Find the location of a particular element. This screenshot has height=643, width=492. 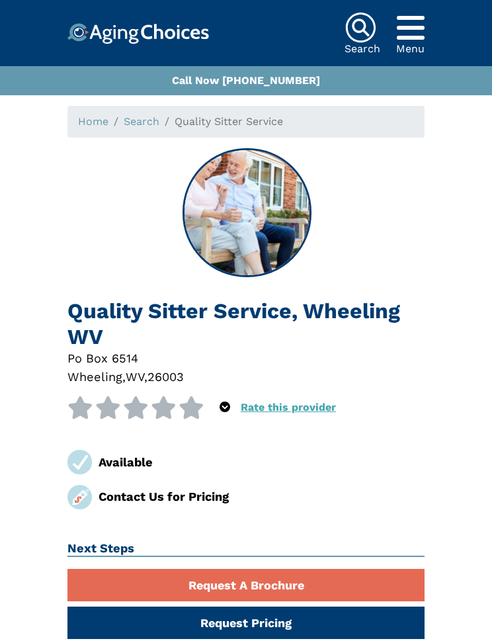

span: Wheeling is located at coordinates (95, 376).